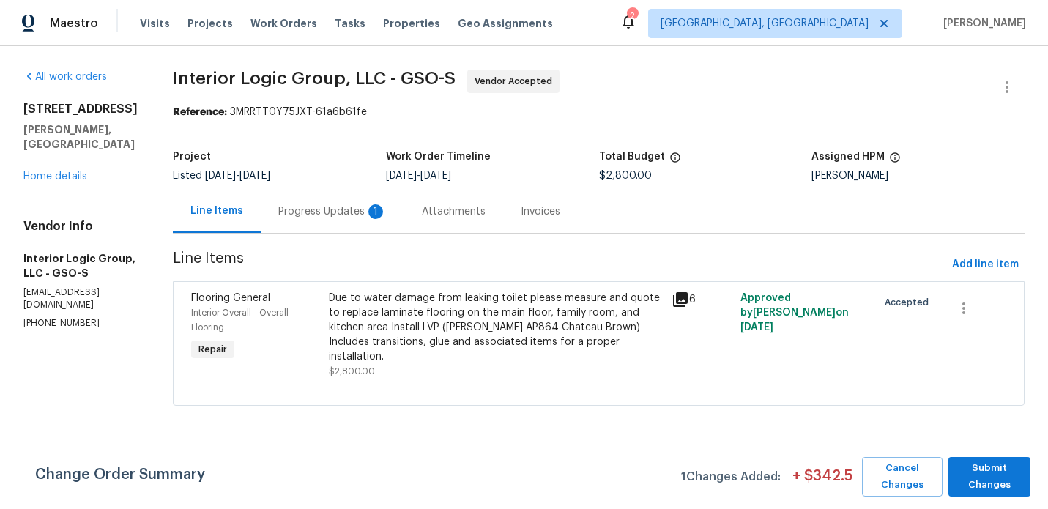  Describe the element at coordinates (332, 212) in the screenshot. I see `div: Progress Updates` at that location.